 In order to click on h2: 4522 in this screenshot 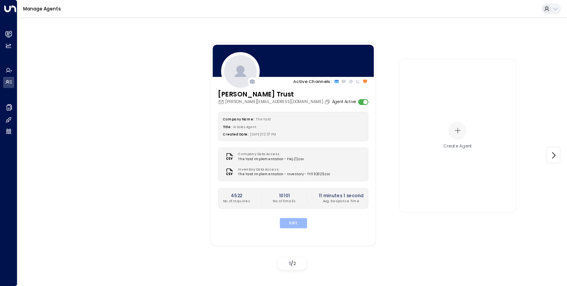, I will do `click(236, 195)`.